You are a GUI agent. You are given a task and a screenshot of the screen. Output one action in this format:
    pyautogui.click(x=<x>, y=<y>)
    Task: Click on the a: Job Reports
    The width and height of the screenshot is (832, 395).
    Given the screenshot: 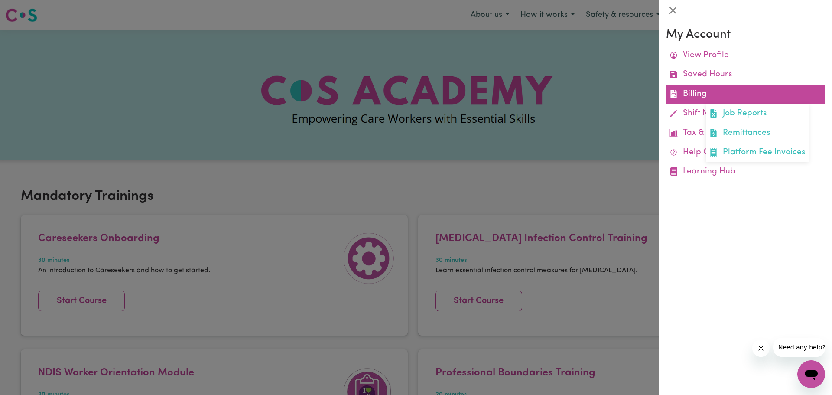 What is the action you would take?
    pyautogui.click(x=757, y=113)
    